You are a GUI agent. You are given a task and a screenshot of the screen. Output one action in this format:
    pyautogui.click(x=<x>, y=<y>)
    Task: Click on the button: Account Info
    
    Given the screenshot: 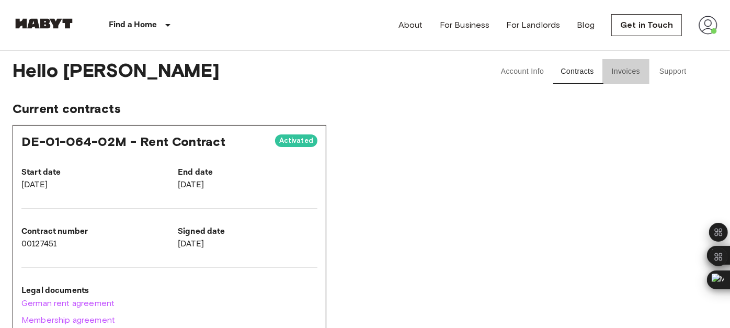 What is the action you would take?
    pyautogui.click(x=522, y=72)
    